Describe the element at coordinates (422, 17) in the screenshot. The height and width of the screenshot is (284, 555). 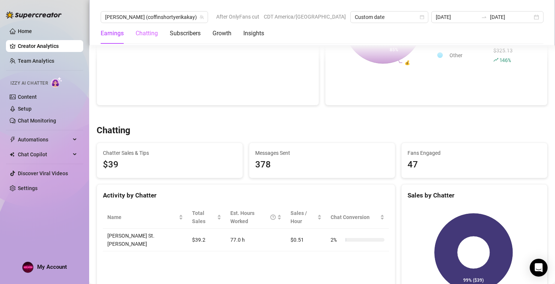
I see `span: calendar` at that location.